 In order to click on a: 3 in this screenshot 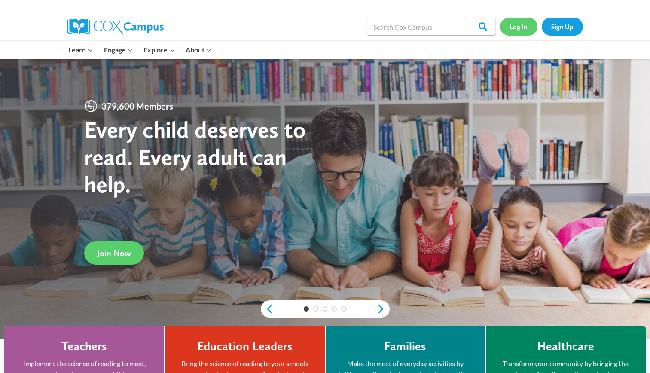, I will do `click(325, 309)`.